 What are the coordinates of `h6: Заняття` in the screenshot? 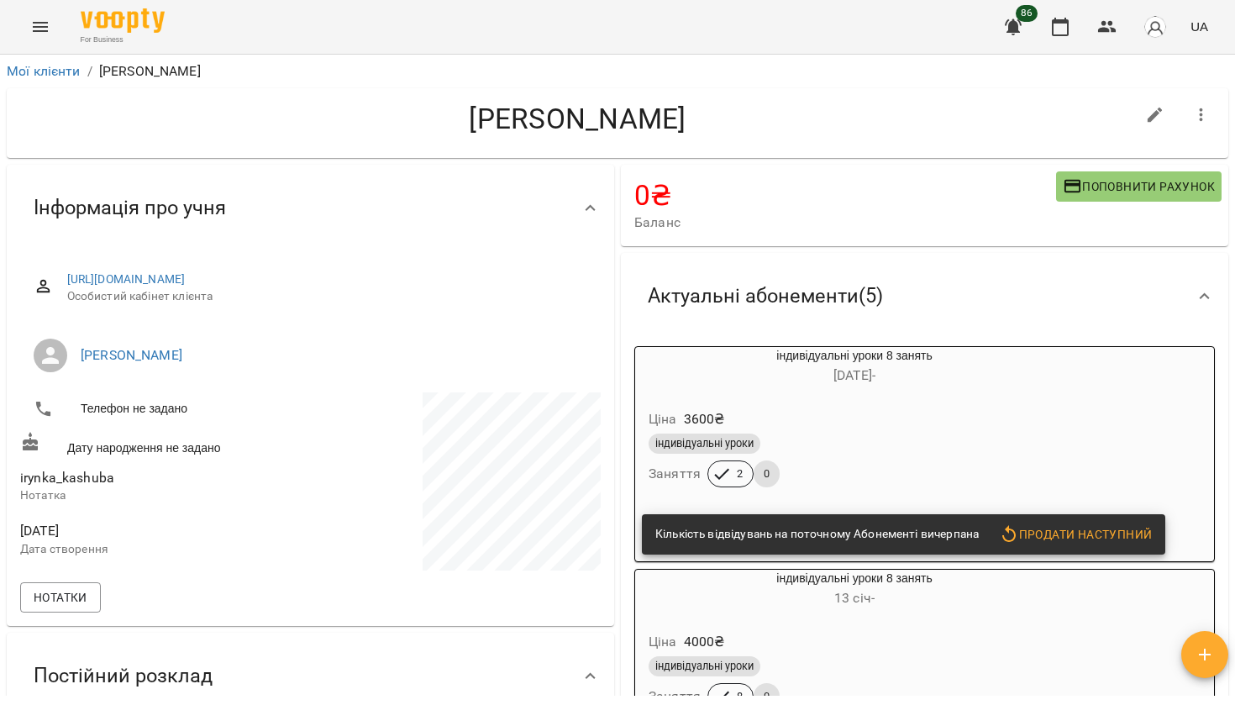 It's located at (675, 474).